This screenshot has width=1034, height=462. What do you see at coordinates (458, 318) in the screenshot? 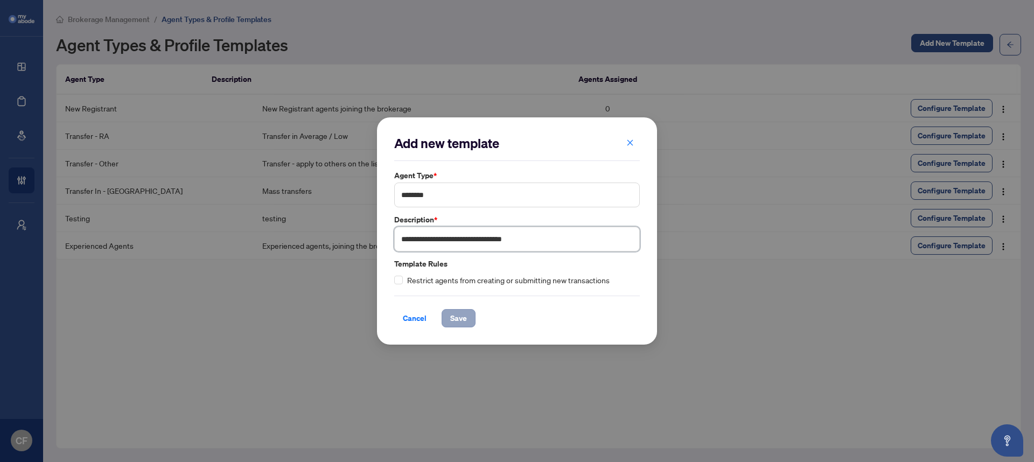
I see `span: Save` at bounding box center [458, 318].